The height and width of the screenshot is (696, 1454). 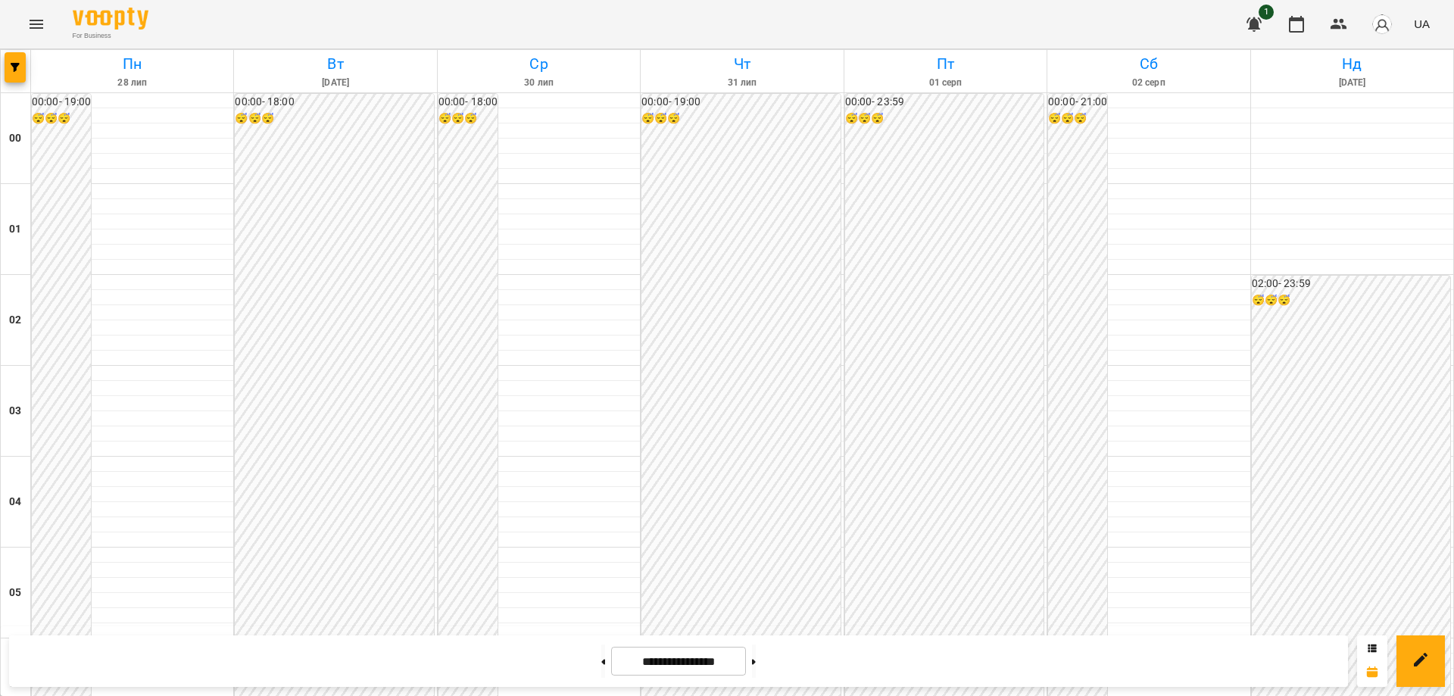 What do you see at coordinates (335, 64) in the screenshot?
I see `h6: Вт` at bounding box center [335, 64].